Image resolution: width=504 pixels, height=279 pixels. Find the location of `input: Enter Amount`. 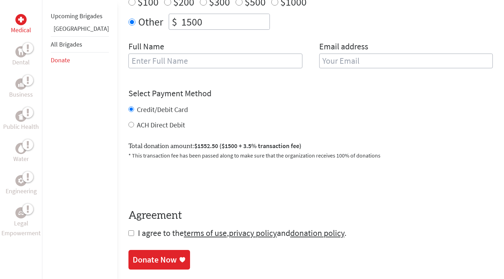

input: Enter Amount is located at coordinates (225, 22).